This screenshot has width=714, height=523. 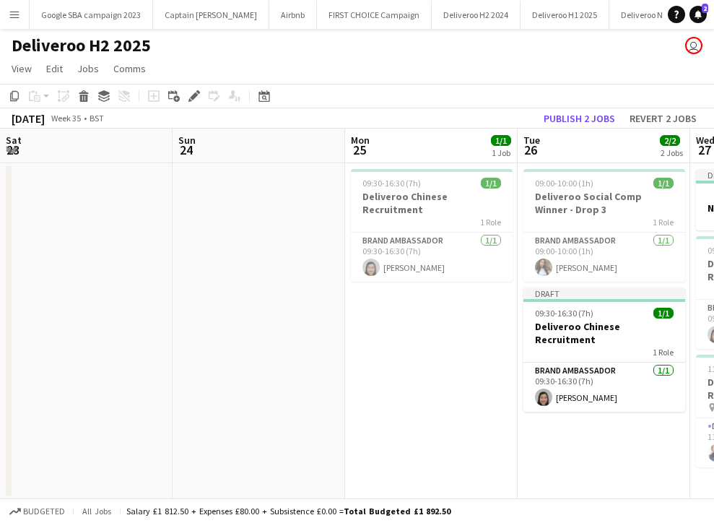 What do you see at coordinates (129, 69) in the screenshot?
I see `span: Comms` at bounding box center [129, 69].